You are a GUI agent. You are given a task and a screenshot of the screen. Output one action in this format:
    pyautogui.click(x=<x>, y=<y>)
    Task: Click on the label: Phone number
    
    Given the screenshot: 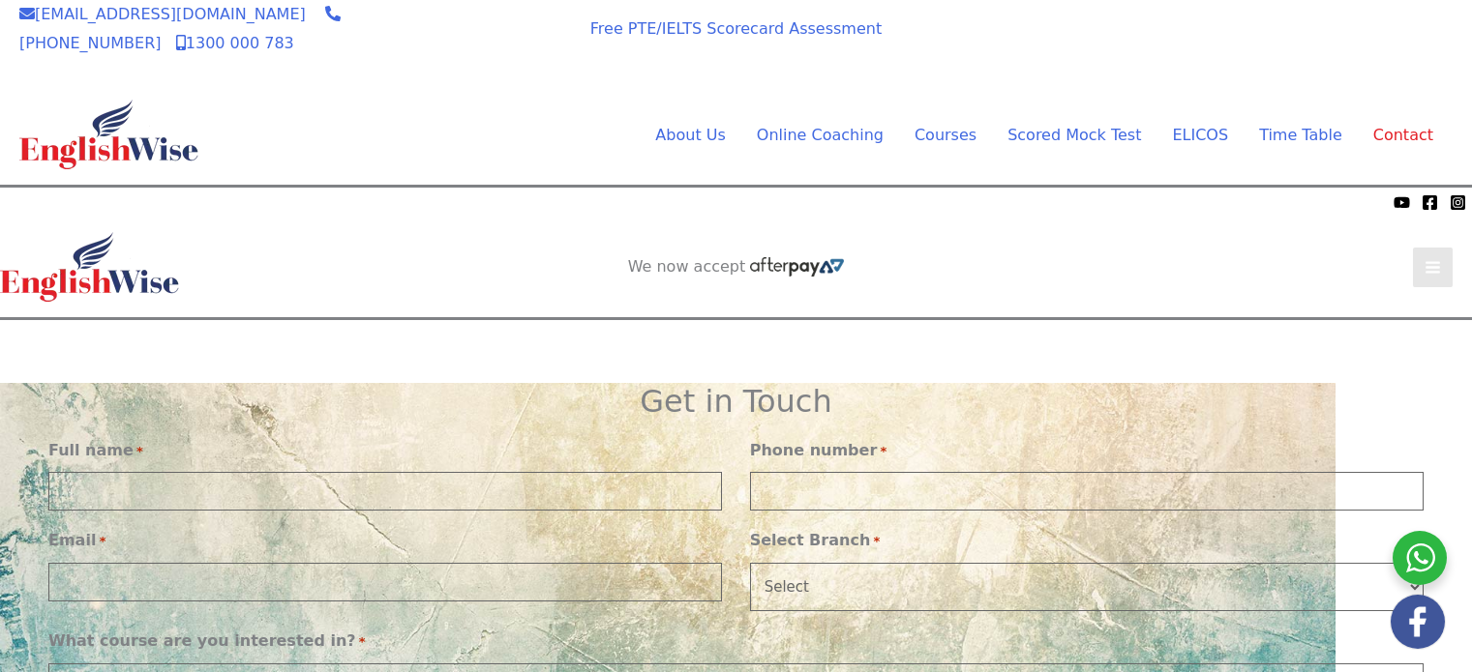 What is the action you would take?
    pyautogui.click(x=819, y=451)
    